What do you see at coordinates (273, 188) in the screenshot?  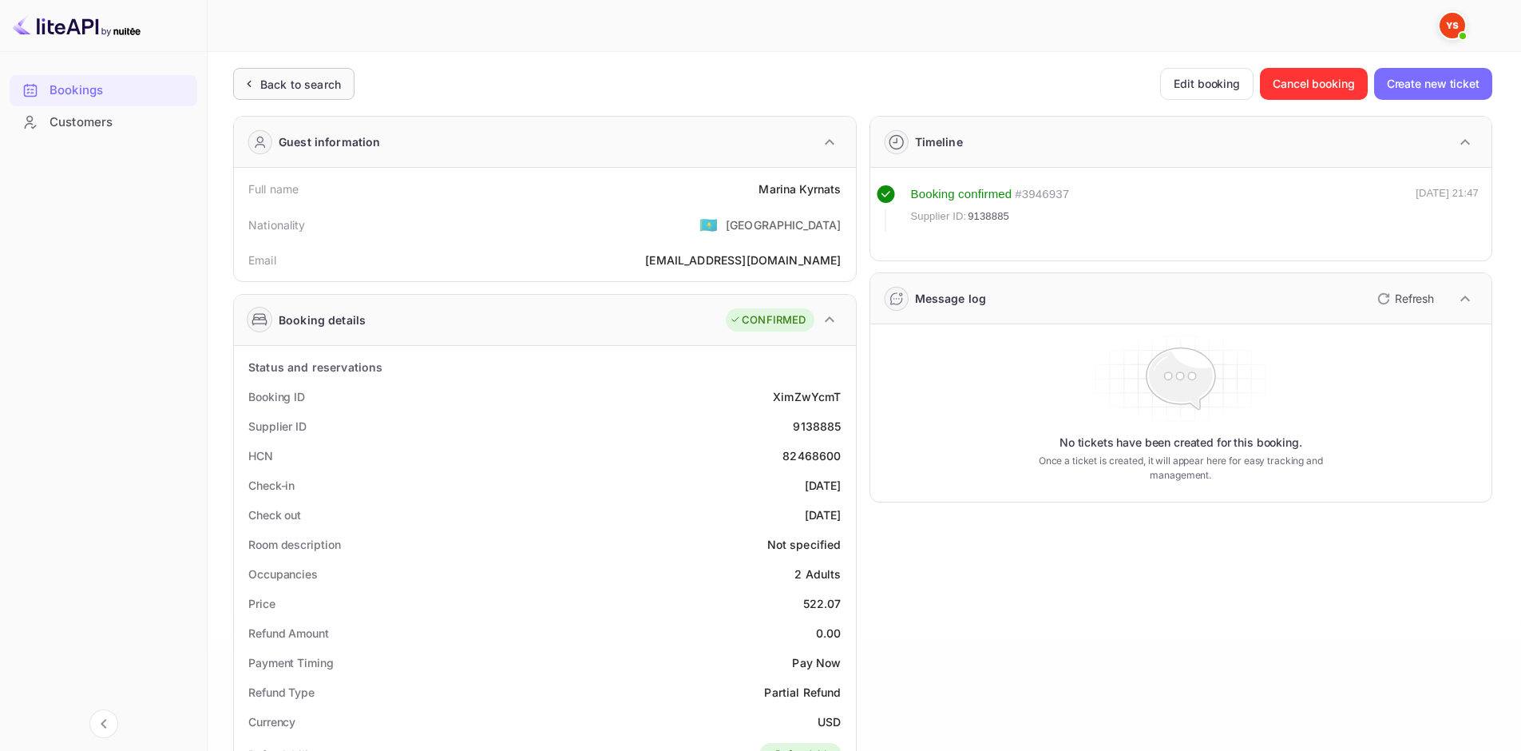 I see `div: Full name` at bounding box center [273, 188].